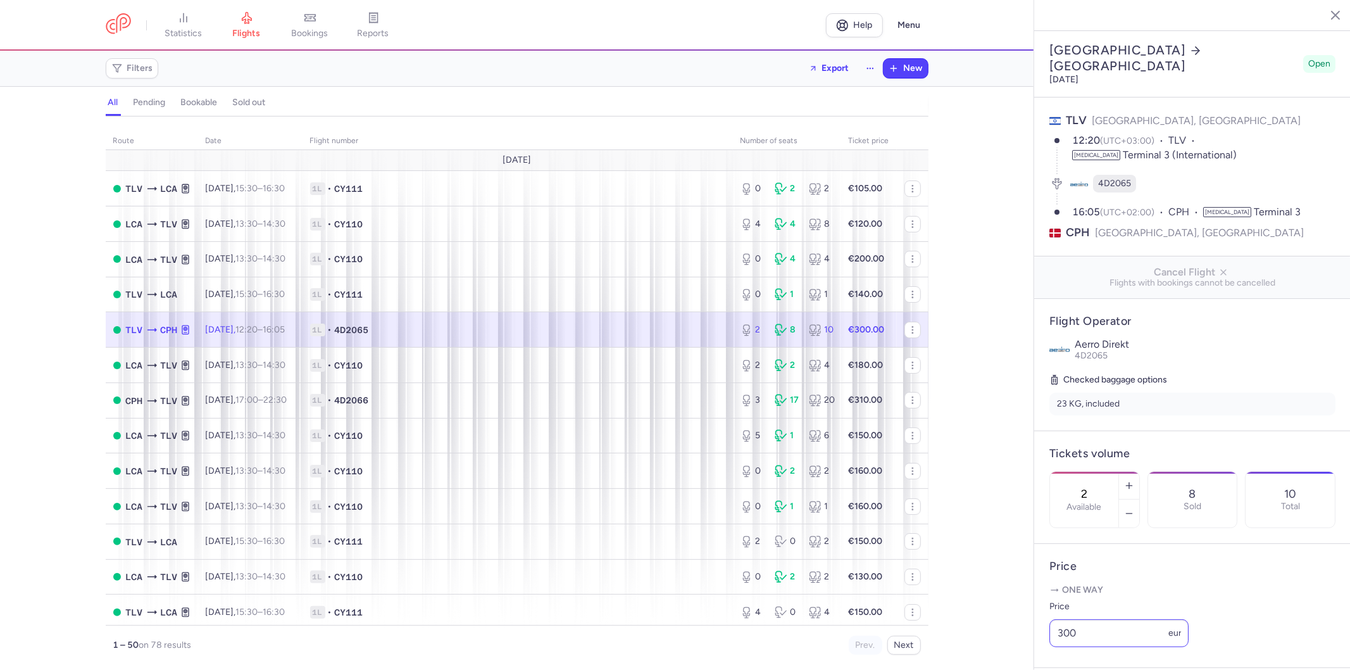  Describe the element at coordinates (247, 399) in the screenshot. I see `time: 17:00` at that location.